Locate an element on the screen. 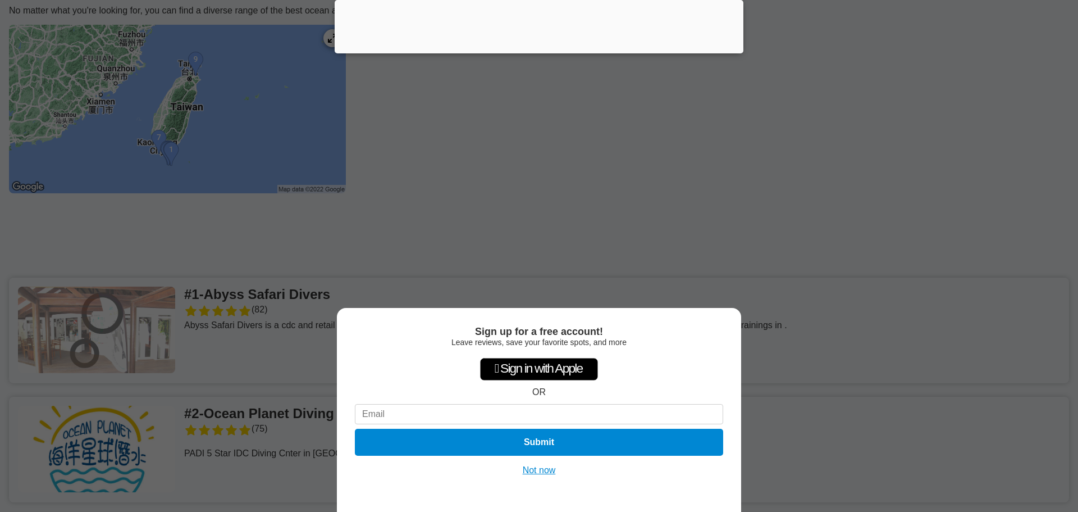 Image resolution: width=1078 pixels, height=512 pixels. input: Email is located at coordinates (539, 414).